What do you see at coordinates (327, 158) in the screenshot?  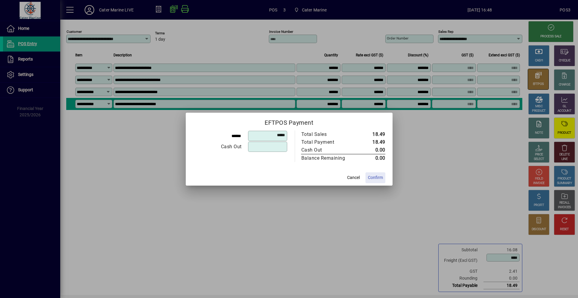 I see `div: Balance Remaining` at bounding box center [327, 158].